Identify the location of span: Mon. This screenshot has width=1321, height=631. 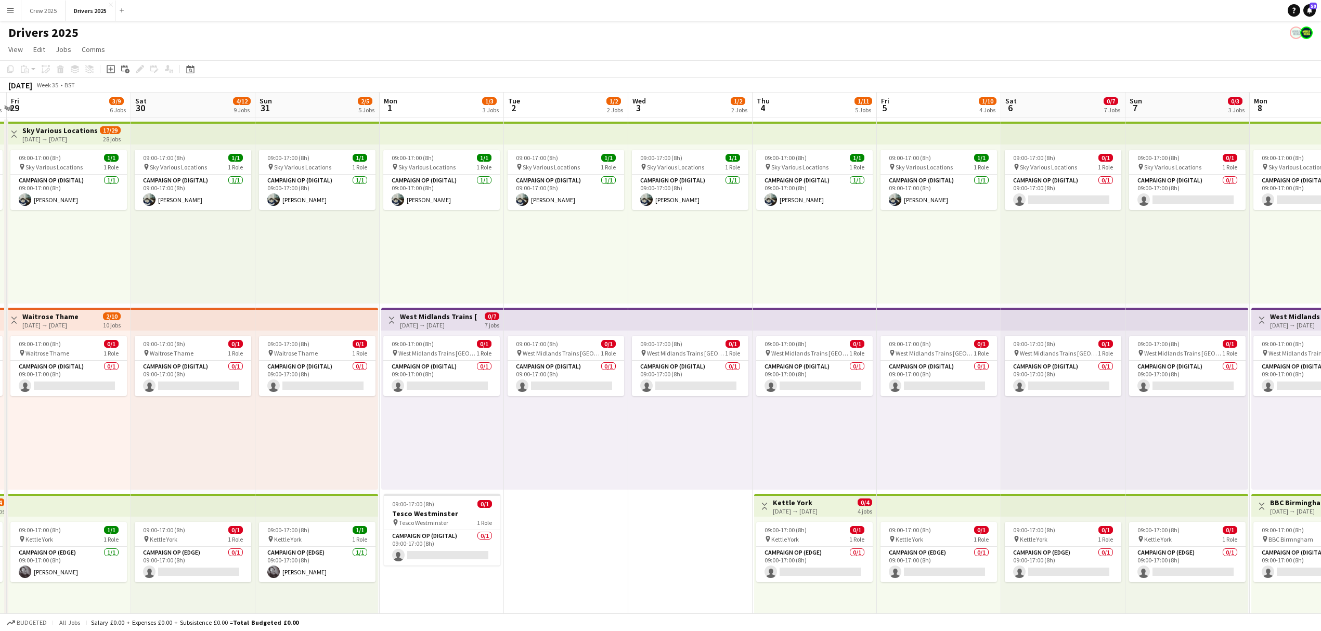
(1261, 101).